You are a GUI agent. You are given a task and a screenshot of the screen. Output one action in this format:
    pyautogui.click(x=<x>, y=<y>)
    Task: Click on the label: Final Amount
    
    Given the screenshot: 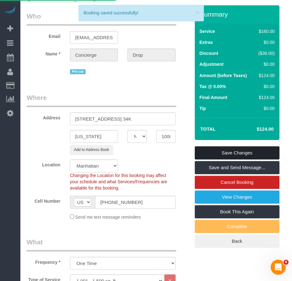 What is the action you would take?
    pyautogui.click(x=213, y=98)
    